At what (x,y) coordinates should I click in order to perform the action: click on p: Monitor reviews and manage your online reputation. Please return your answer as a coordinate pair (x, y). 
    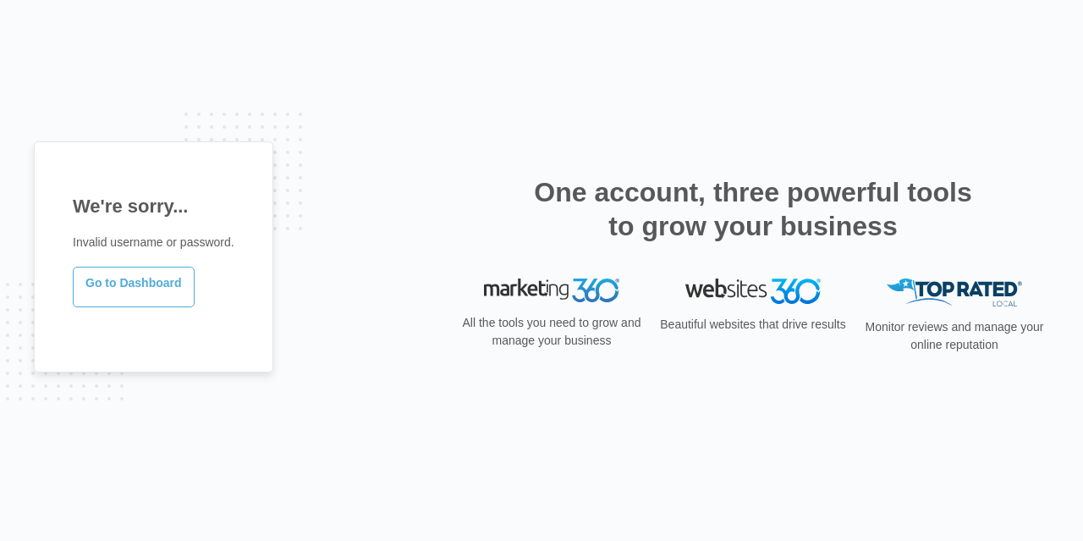
    Looking at the image, I should click on (955, 336).